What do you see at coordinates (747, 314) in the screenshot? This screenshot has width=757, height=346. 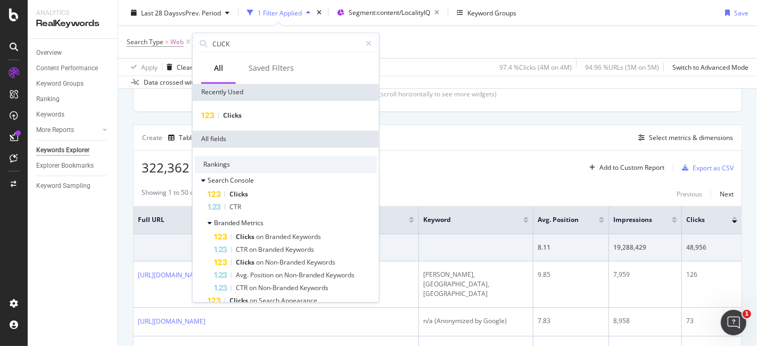 I see `span: 1` at bounding box center [747, 314].